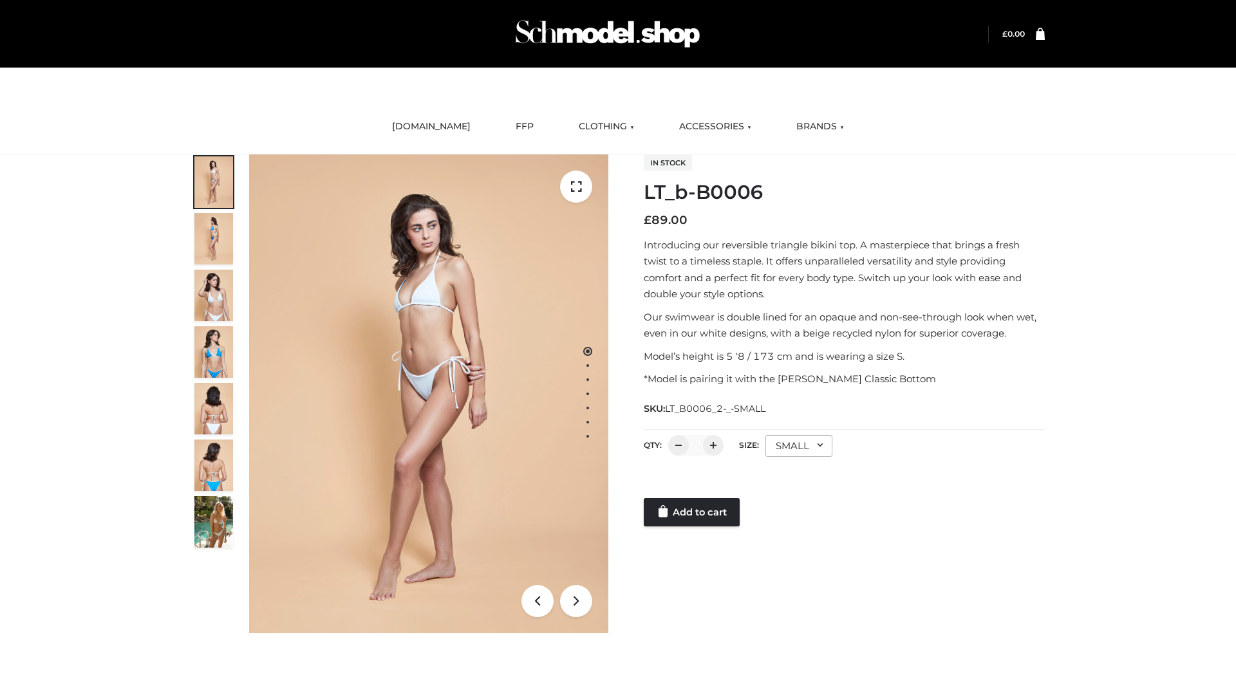 The height and width of the screenshot is (695, 1236). What do you see at coordinates (844, 325) in the screenshot?
I see `p: Our swimwear is double lined for an opaque and non-see-through look when wet, even in our white d...` at bounding box center [844, 325].